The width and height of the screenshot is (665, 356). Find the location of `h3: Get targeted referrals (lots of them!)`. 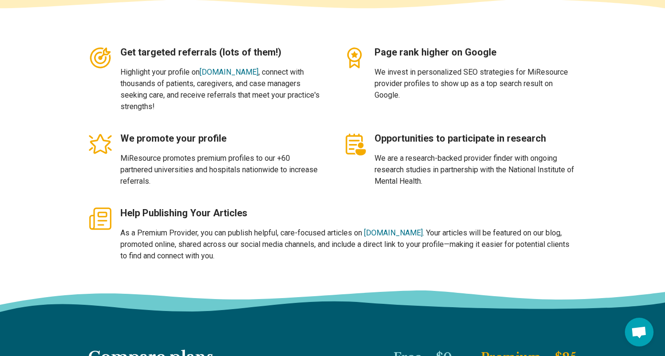

h3: Get targeted referrals (lots of them!) is located at coordinates (222, 52).